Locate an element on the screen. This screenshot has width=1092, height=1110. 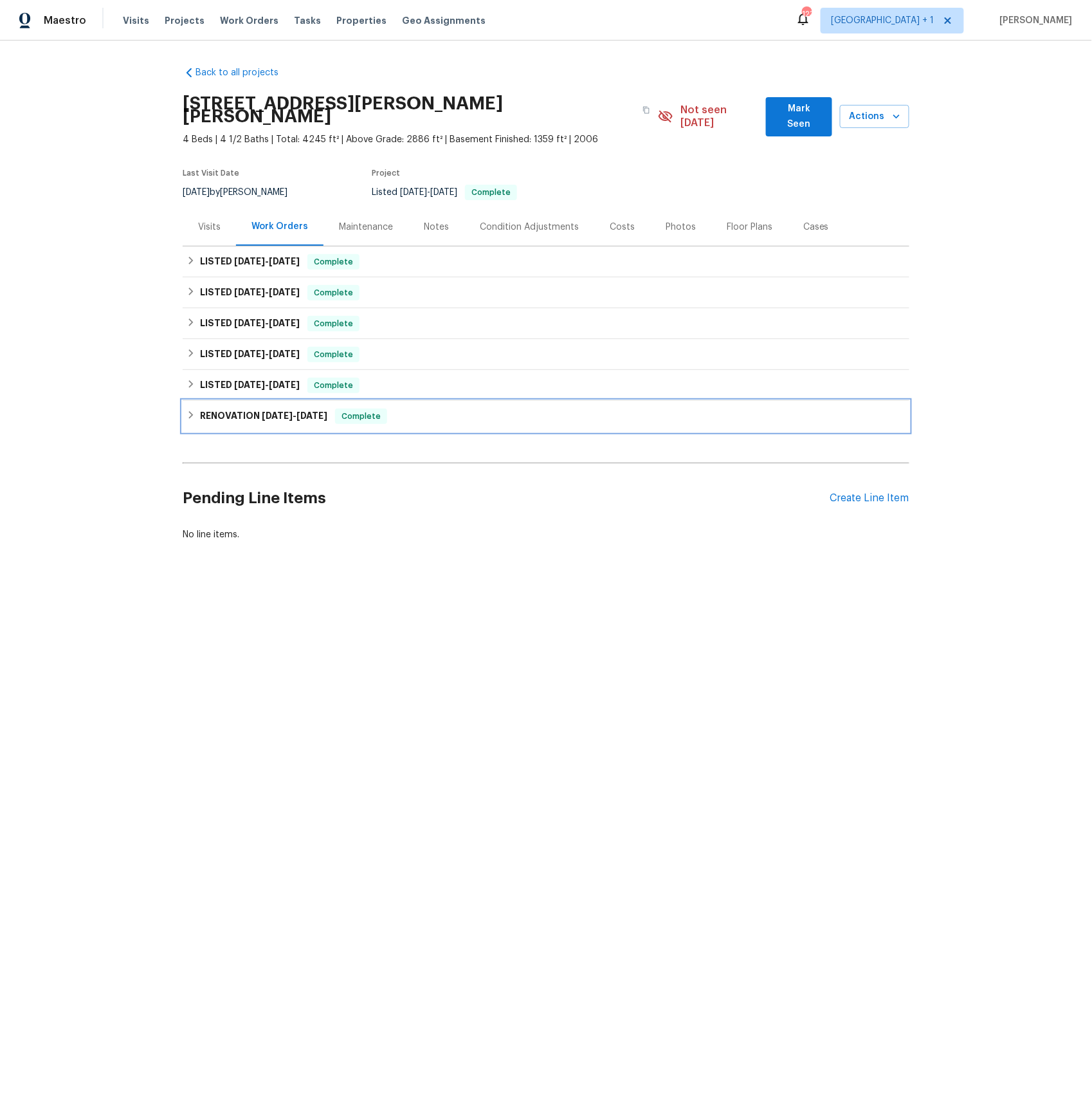
div: Work Orders is located at coordinates (280, 227).